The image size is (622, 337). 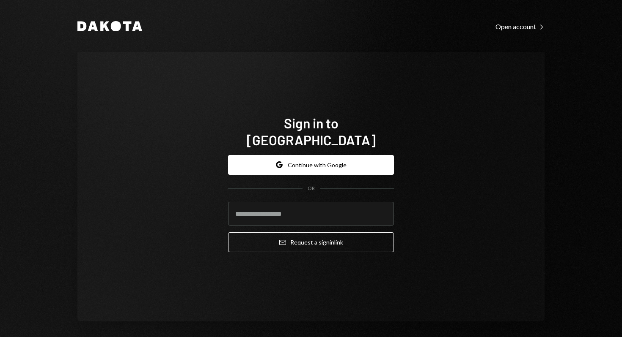 I want to click on a: Open account, so click(x=520, y=26).